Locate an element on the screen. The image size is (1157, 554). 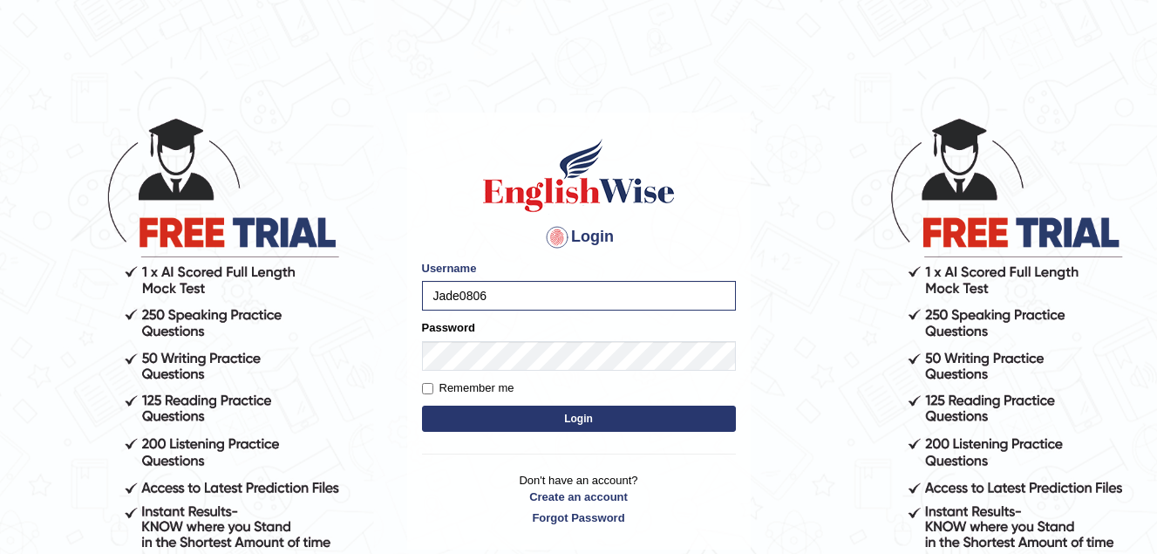
p: Don't have an account? is located at coordinates (579, 499).